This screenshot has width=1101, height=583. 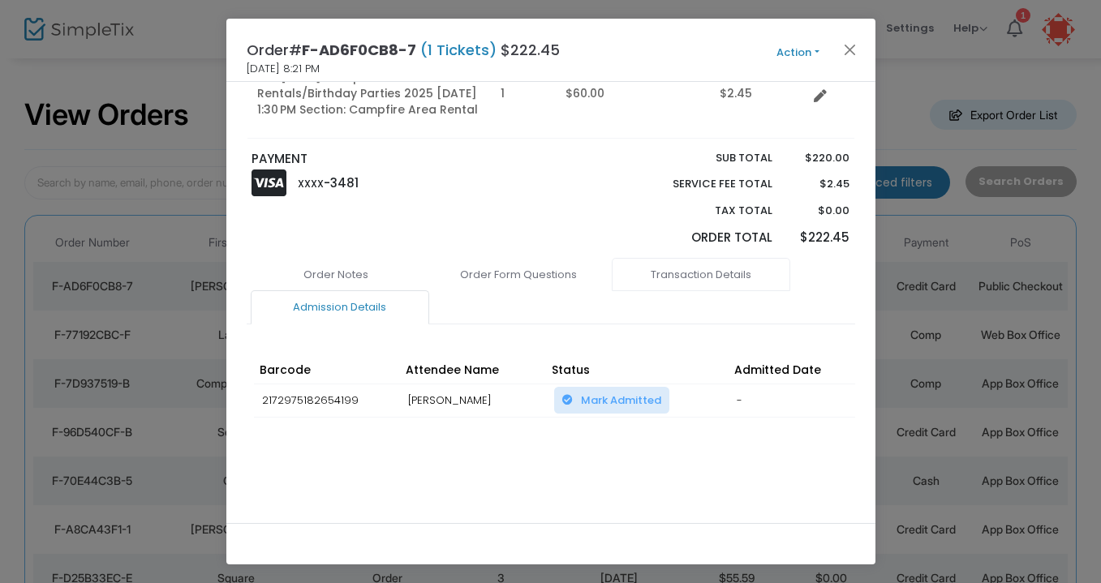 I want to click on a: Transaction Details, so click(x=701, y=275).